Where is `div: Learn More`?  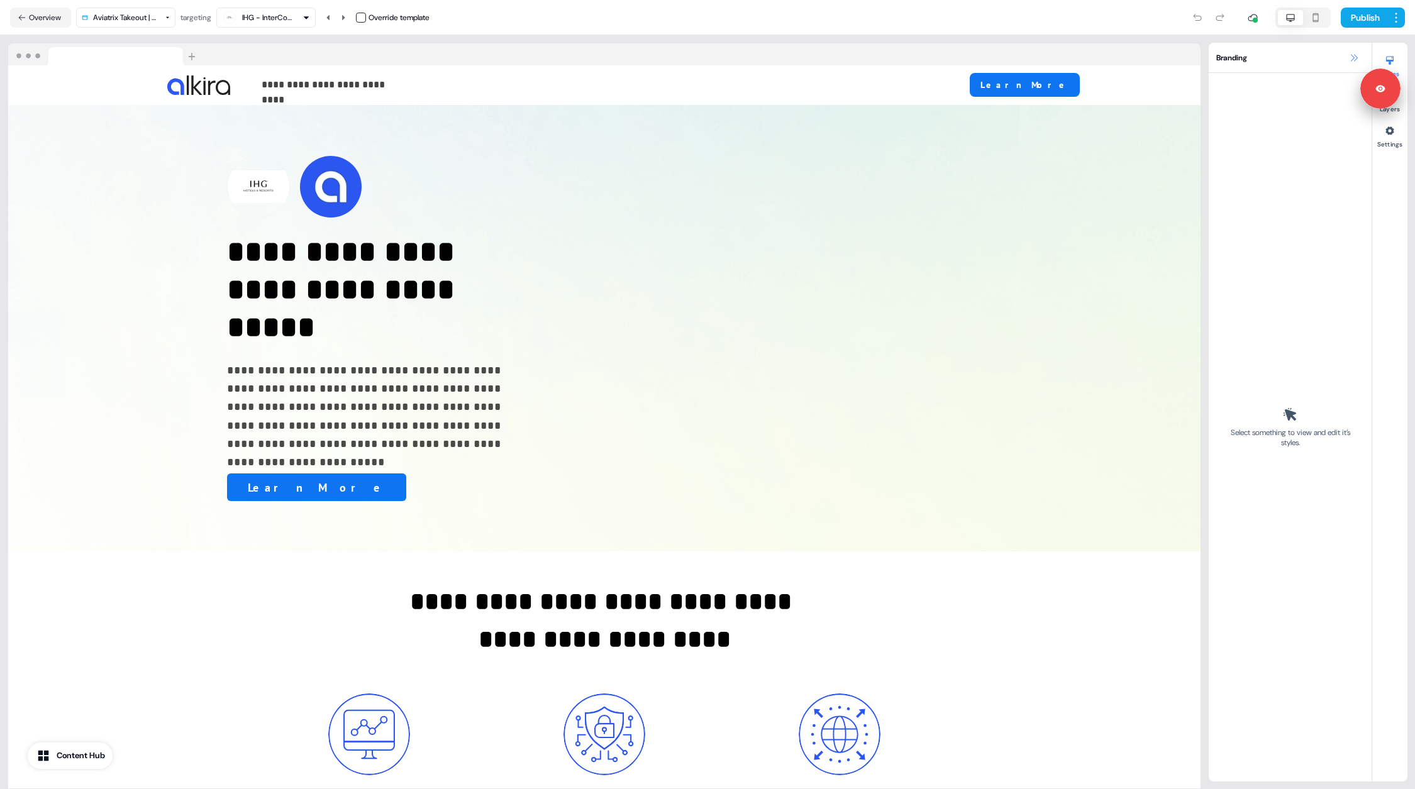
div: Learn More is located at coordinates (367, 487).